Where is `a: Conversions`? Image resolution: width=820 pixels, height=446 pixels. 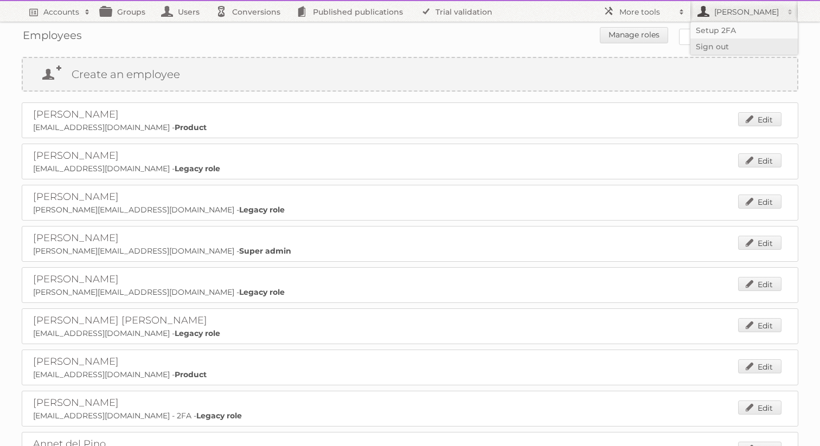
a: Conversions is located at coordinates (251, 11).